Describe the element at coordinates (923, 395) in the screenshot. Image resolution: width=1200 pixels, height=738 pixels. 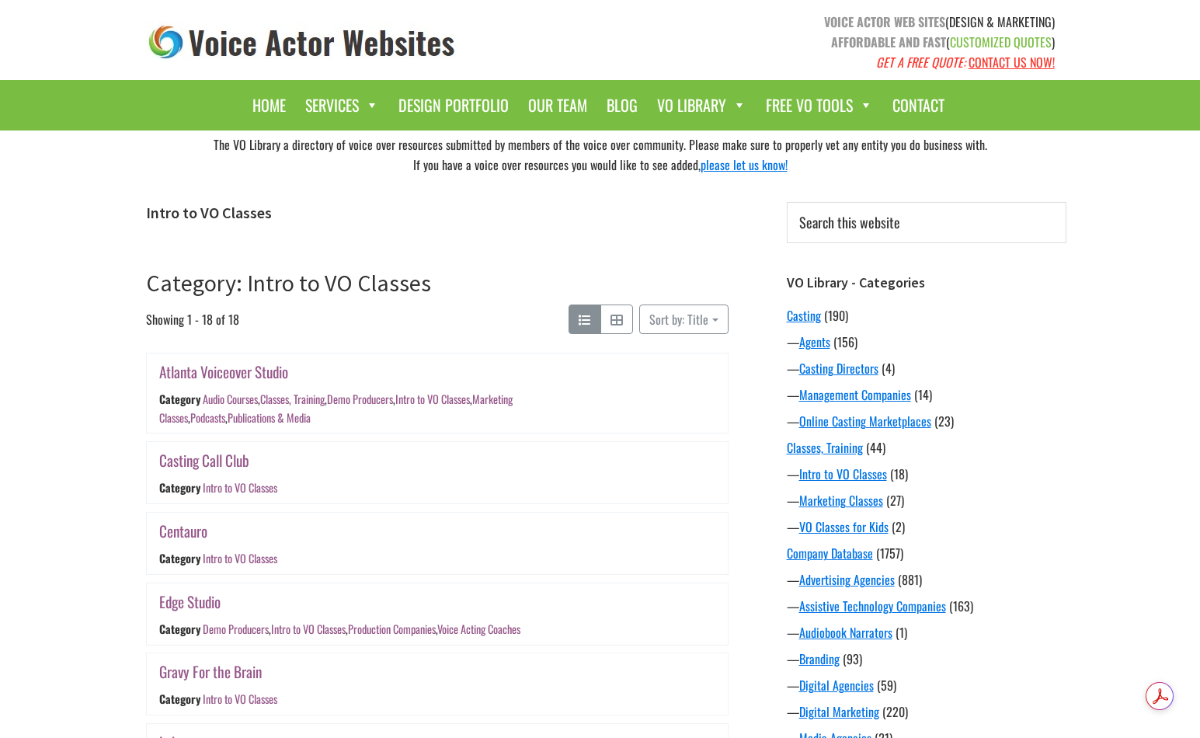
I see `span: (14)` at that location.